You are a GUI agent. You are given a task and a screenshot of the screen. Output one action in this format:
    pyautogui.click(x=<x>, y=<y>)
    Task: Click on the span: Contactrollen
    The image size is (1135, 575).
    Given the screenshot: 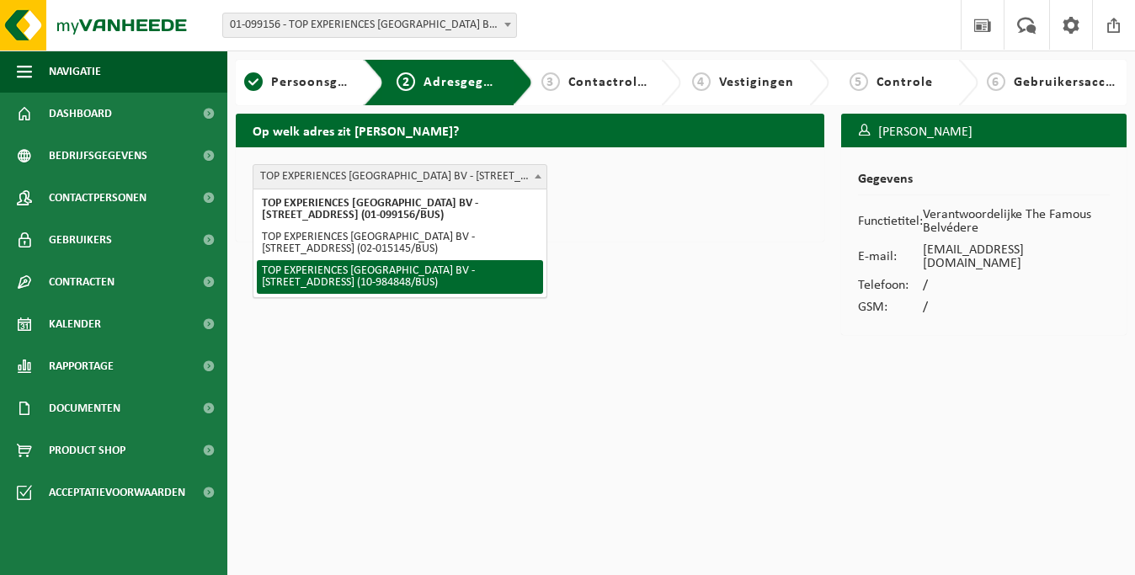 What is the action you would take?
    pyautogui.click(x=613, y=83)
    